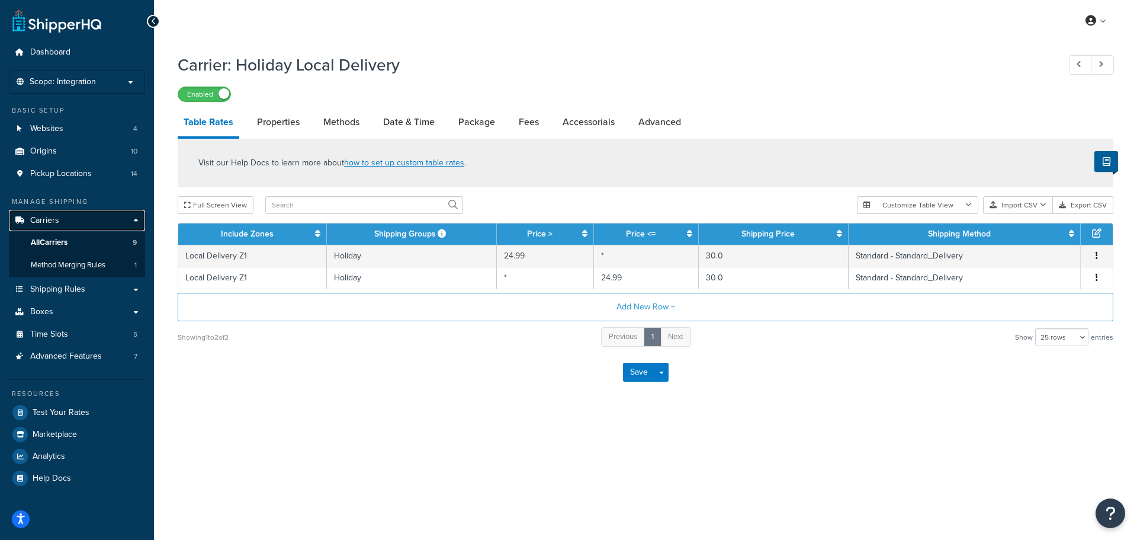 The height and width of the screenshot is (540, 1137). I want to click on button: Export CSV, so click(1083, 205).